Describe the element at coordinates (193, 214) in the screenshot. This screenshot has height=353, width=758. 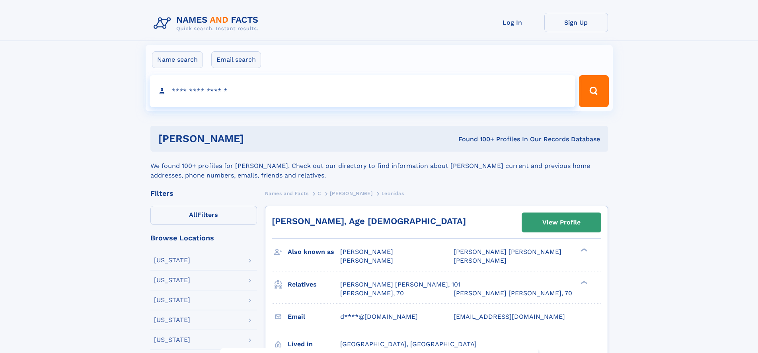
I see `span: All` at that location.